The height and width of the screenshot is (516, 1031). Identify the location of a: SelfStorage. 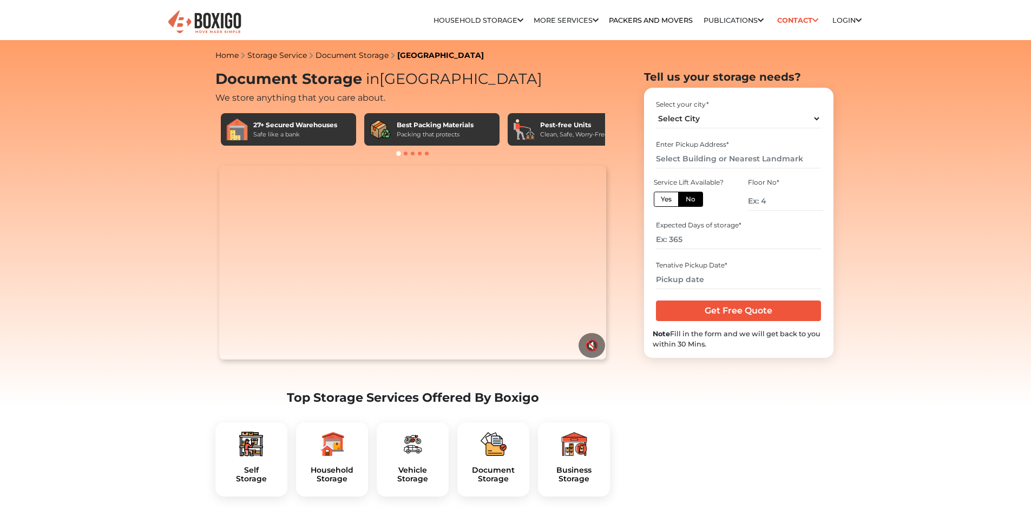
(251, 475).